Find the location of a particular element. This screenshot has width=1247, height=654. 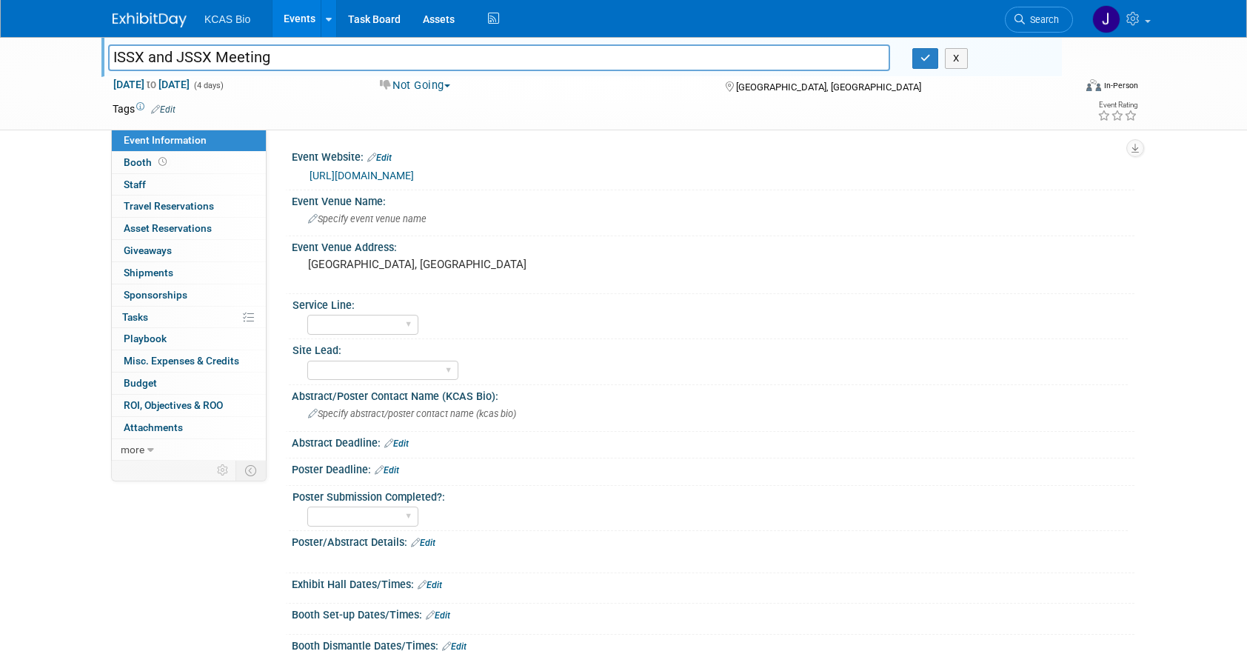

span: Event Information is located at coordinates (165, 140).